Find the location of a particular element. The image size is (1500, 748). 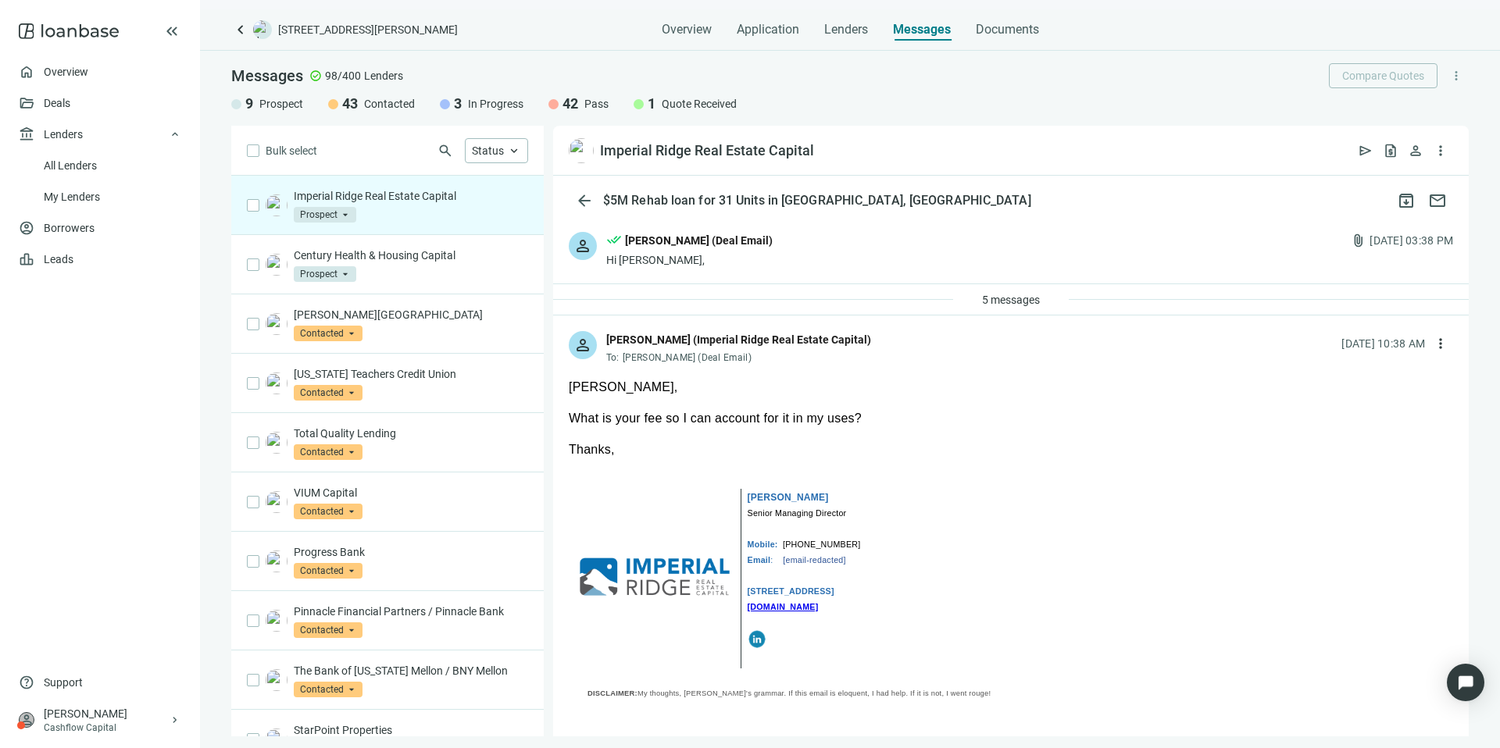

p: Progress Bank is located at coordinates (411, 552).